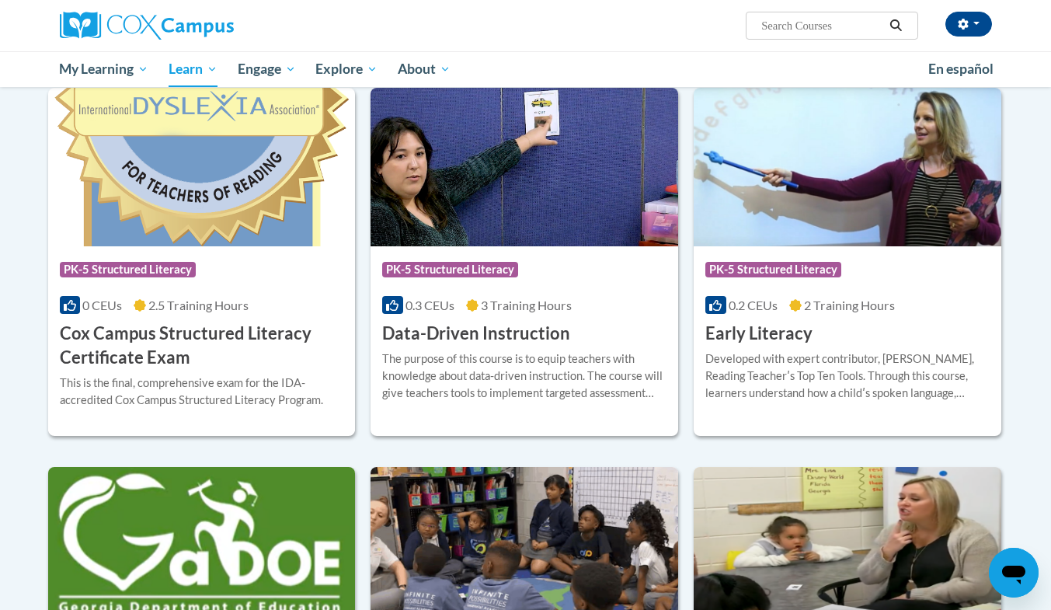 The width and height of the screenshot is (1051, 610). What do you see at coordinates (753, 304) in the screenshot?
I see `span: 0.2 CEUs` at bounding box center [753, 304].